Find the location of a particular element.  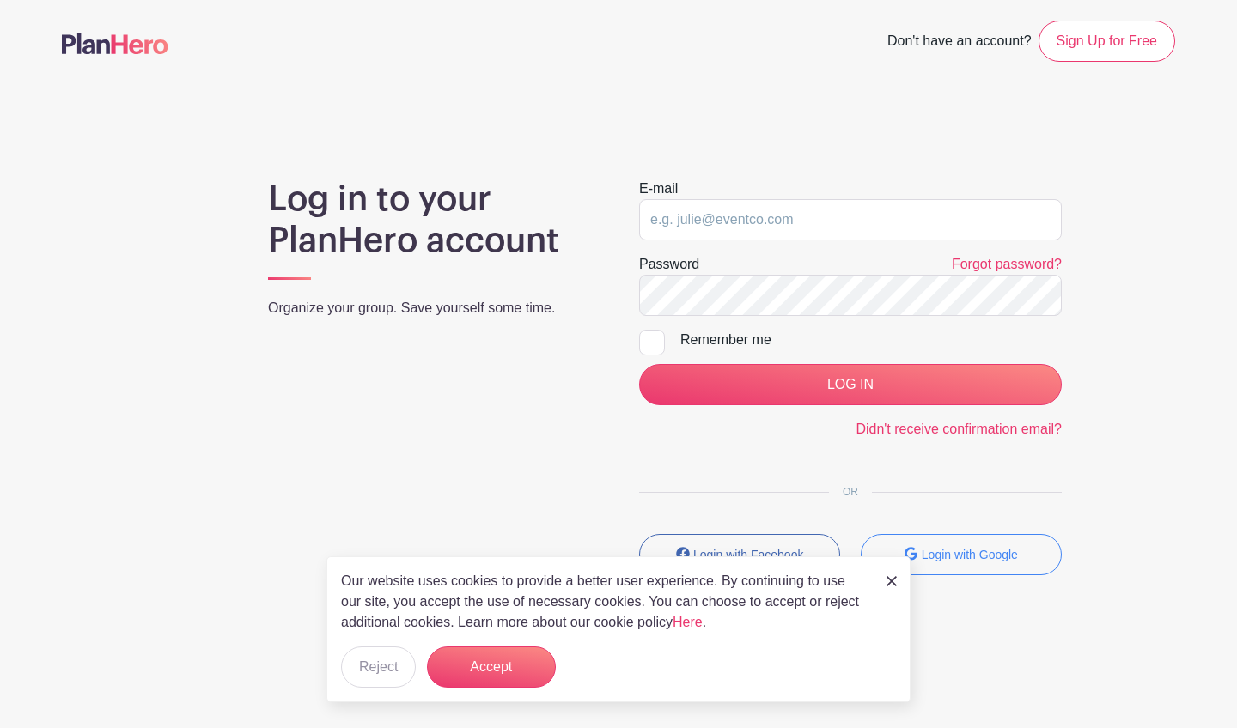

button: Accept is located at coordinates (491, 667).